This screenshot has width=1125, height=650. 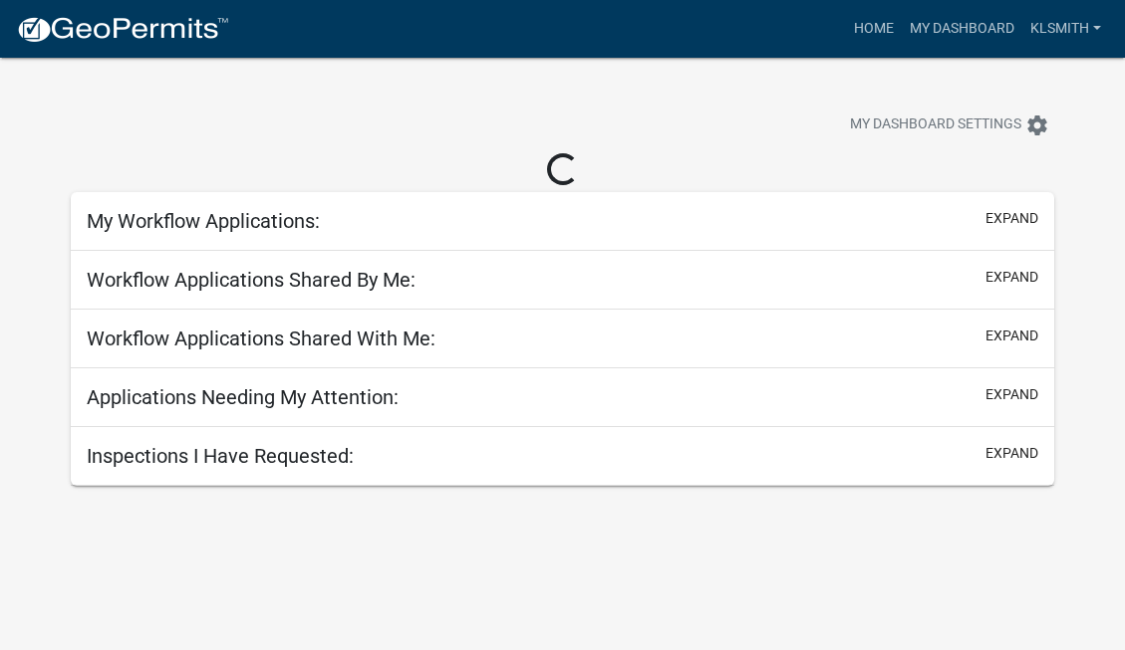 What do you see at coordinates (1065, 29) in the screenshot?
I see `a: Klsmith` at bounding box center [1065, 29].